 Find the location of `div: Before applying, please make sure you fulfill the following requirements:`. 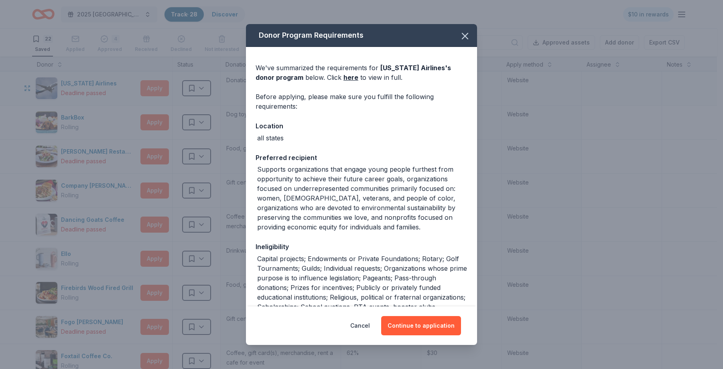

div: Before applying, please make sure you fulfill the following requirements: is located at coordinates (361, 101).